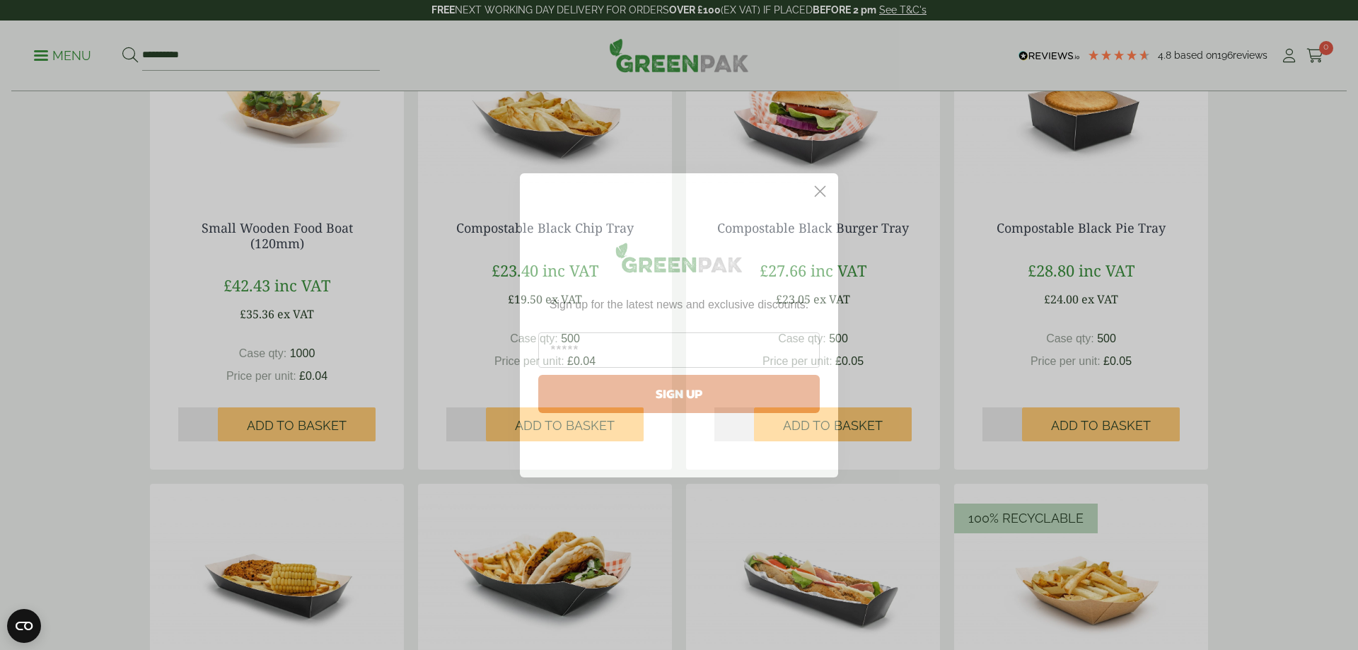 The image size is (1358, 650). Describe the element at coordinates (679, 394) in the screenshot. I see `button: SIGN UP` at that location.